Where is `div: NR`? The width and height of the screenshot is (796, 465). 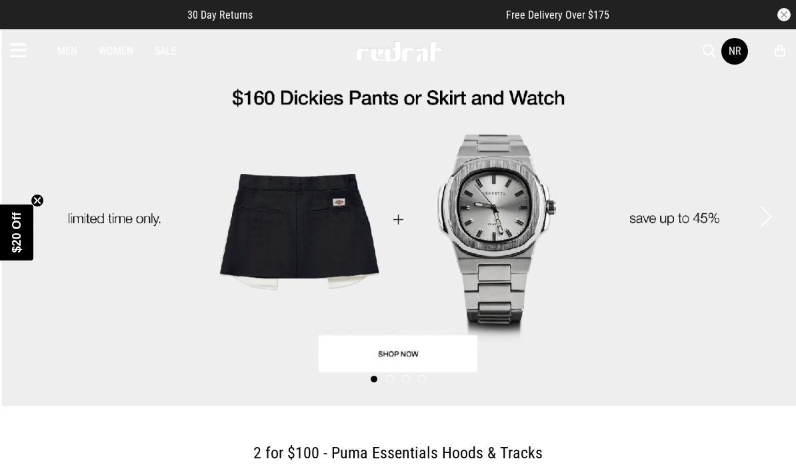
div: NR is located at coordinates (735, 51).